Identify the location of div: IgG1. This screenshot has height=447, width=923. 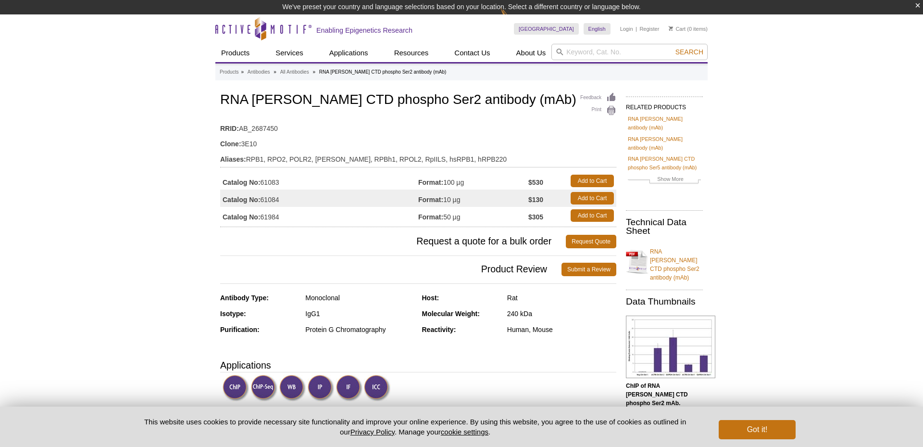
(360, 313).